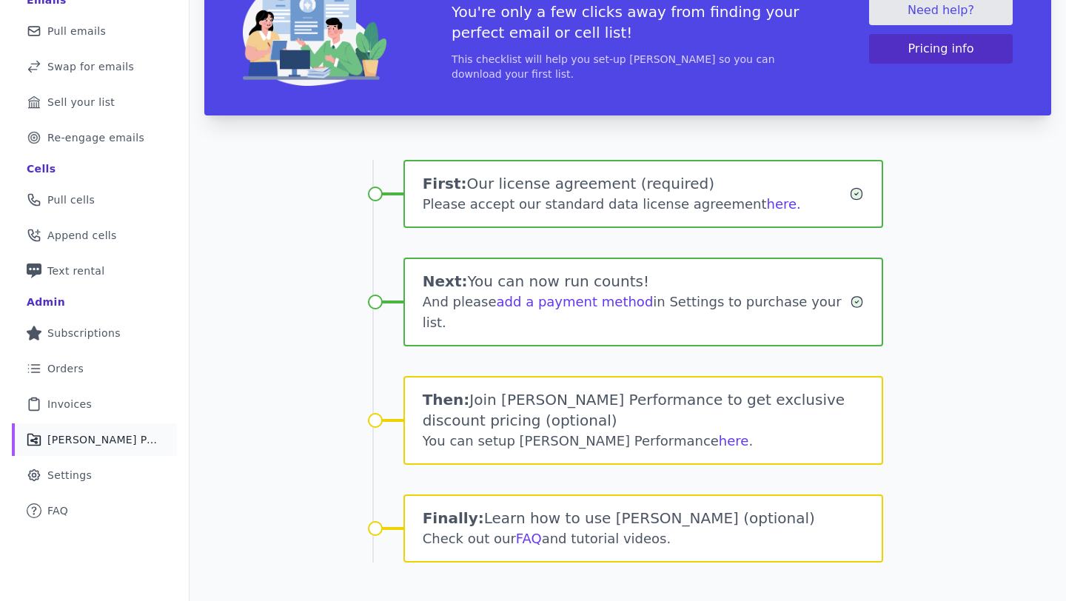 This screenshot has width=1066, height=601. What do you see at coordinates (94, 67) in the screenshot?
I see `a: Swap for emails` at bounding box center [94, 67].